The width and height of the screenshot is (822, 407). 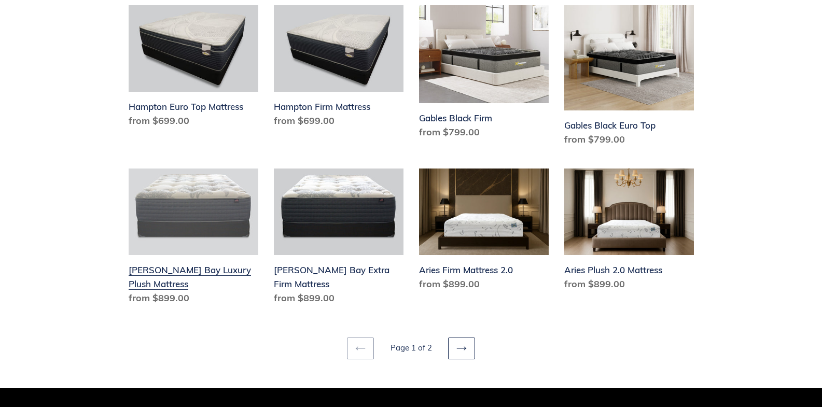 What do you see at coordinates (193, 68) in the screenshot?
I see `a: Hampton Euro Top Mattress` at bounding box center [193, 68].